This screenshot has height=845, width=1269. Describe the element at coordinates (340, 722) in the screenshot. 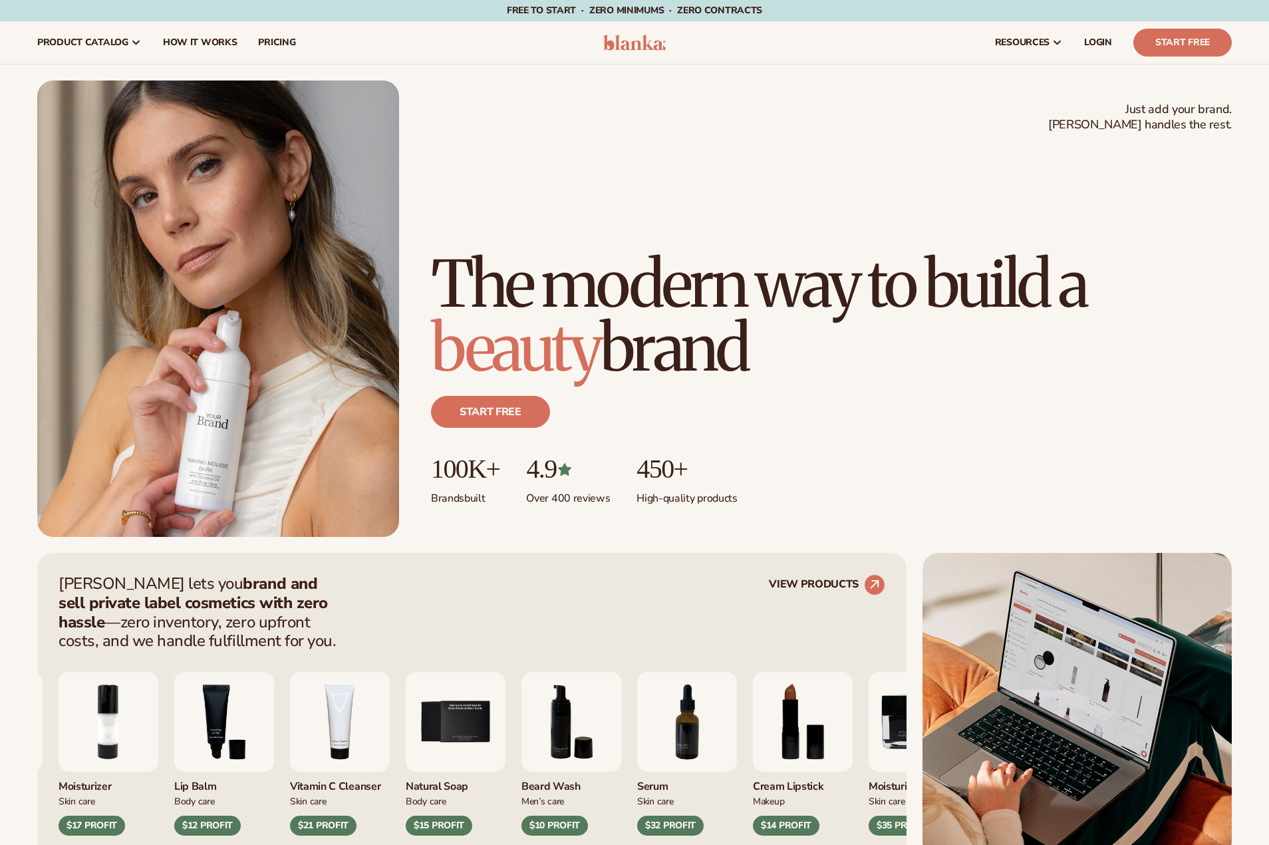

I see `img: Vitamin c cleanser.` at that location.